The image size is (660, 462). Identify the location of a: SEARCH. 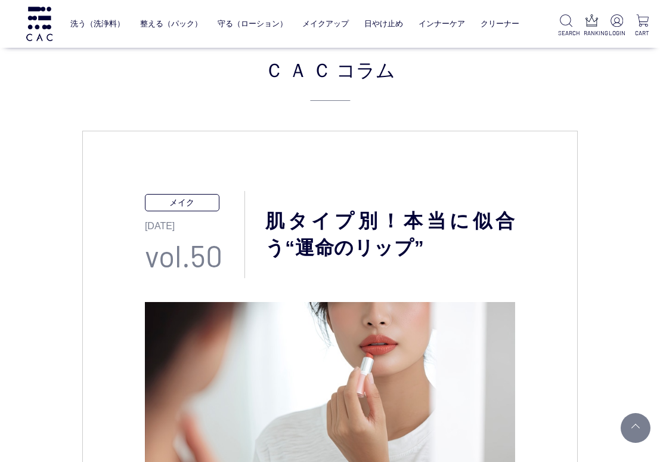
(566, 26).